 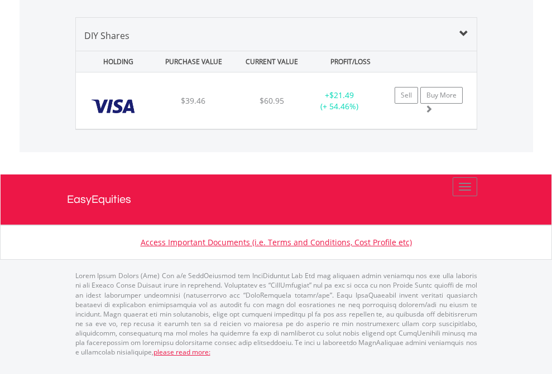 I want to click on div: HOLDING, so click(x=115, y=61).